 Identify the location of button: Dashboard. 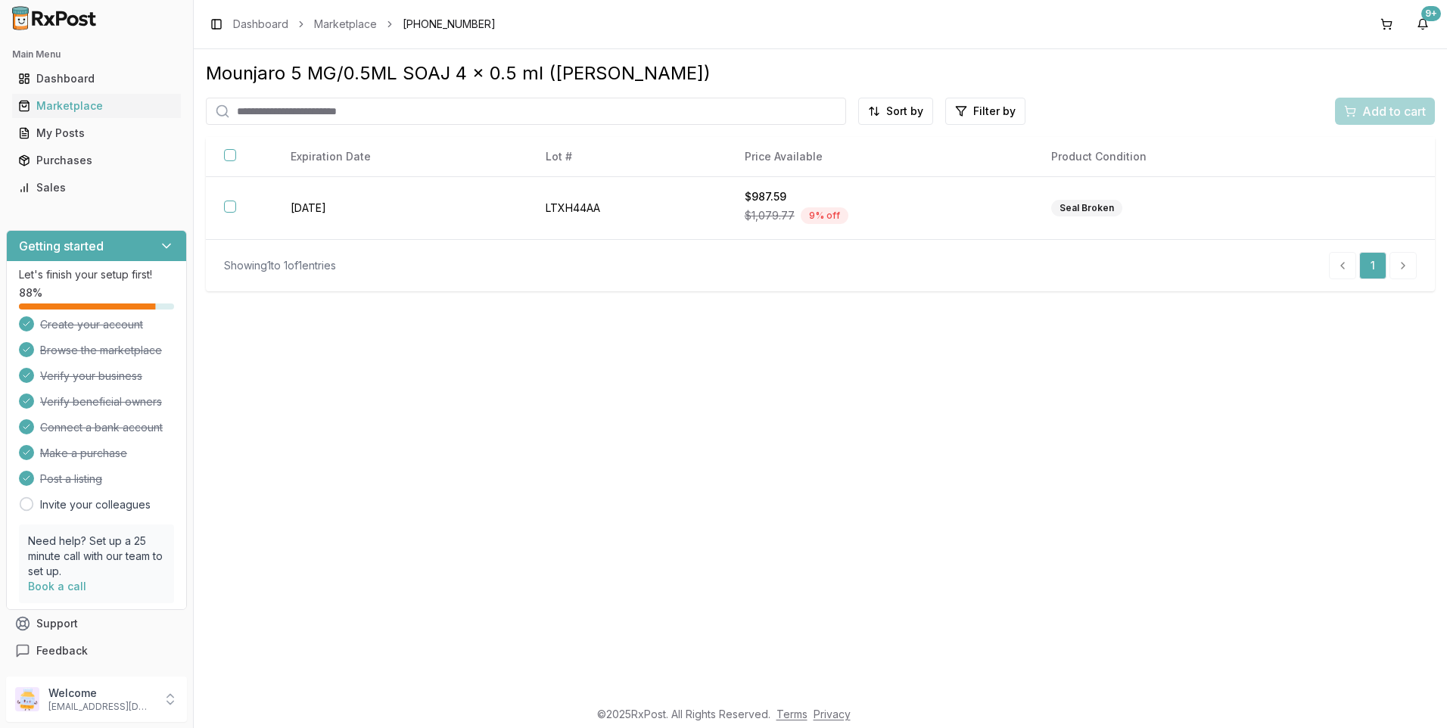
(96, 79).